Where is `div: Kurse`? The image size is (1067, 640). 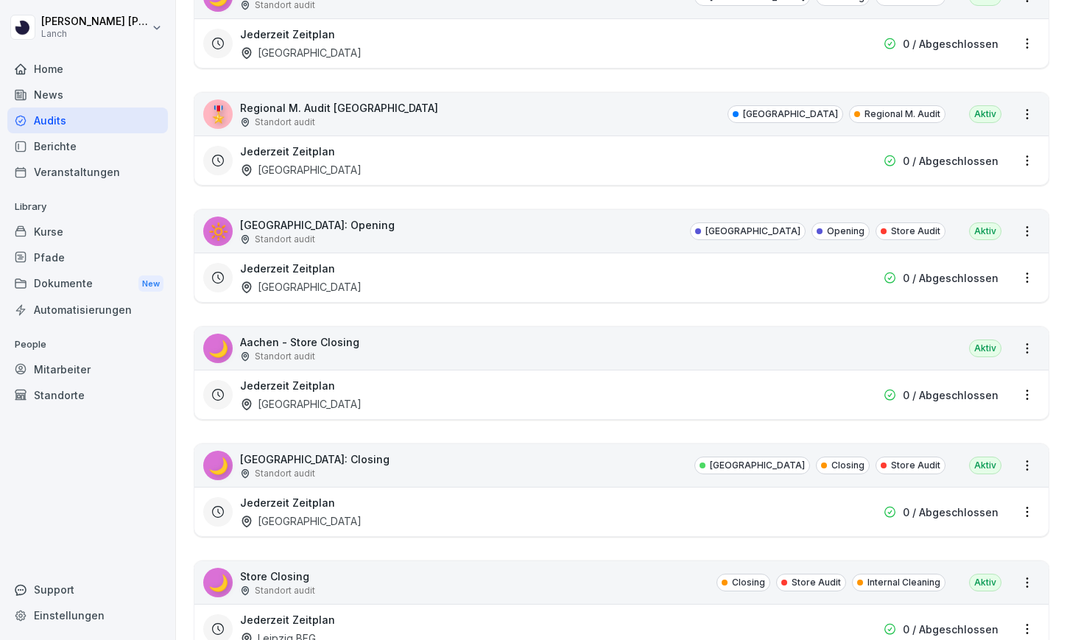
div: Kurse is located at coordinates (88, 231).